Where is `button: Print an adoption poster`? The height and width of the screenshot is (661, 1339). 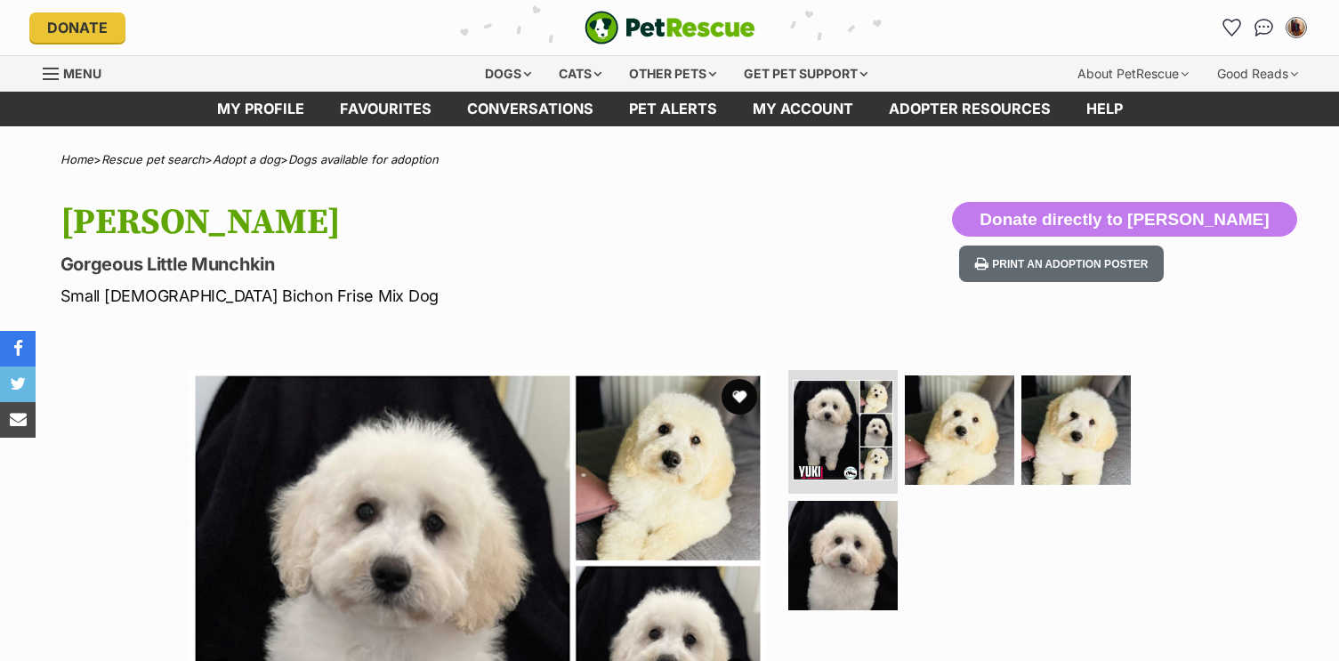 button: Print an adoption poster is located at coordinates (1062, 263).